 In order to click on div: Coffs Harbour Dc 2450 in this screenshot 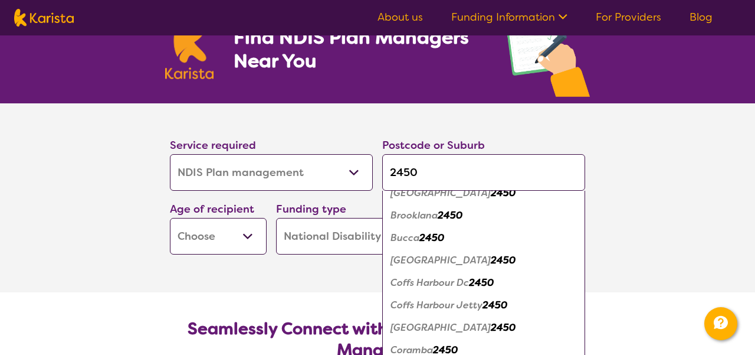, I will do `click(484, 283)`.